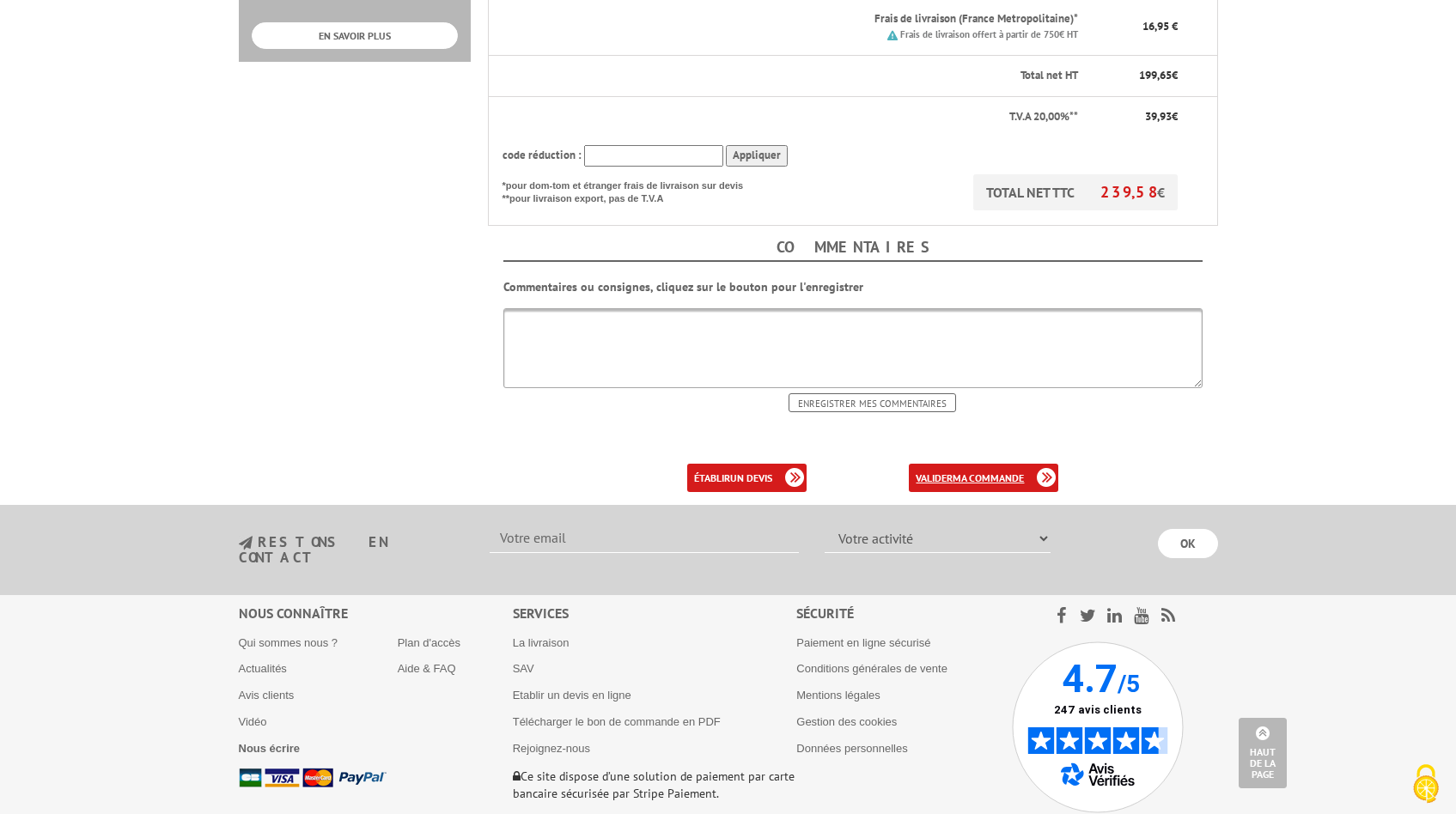 The width and height of the screenshot is (1456, 814). I want to click on span: 199,65, so click(1156, 74).